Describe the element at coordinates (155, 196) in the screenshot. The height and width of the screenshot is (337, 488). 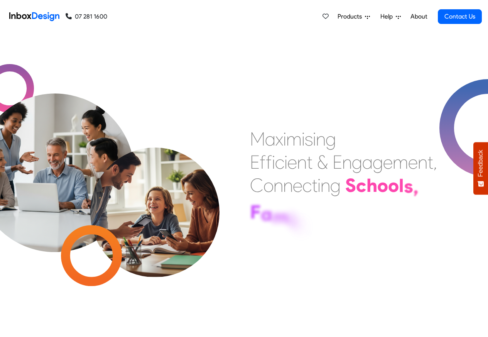
I see `img: parents_with_child.png` at that location.